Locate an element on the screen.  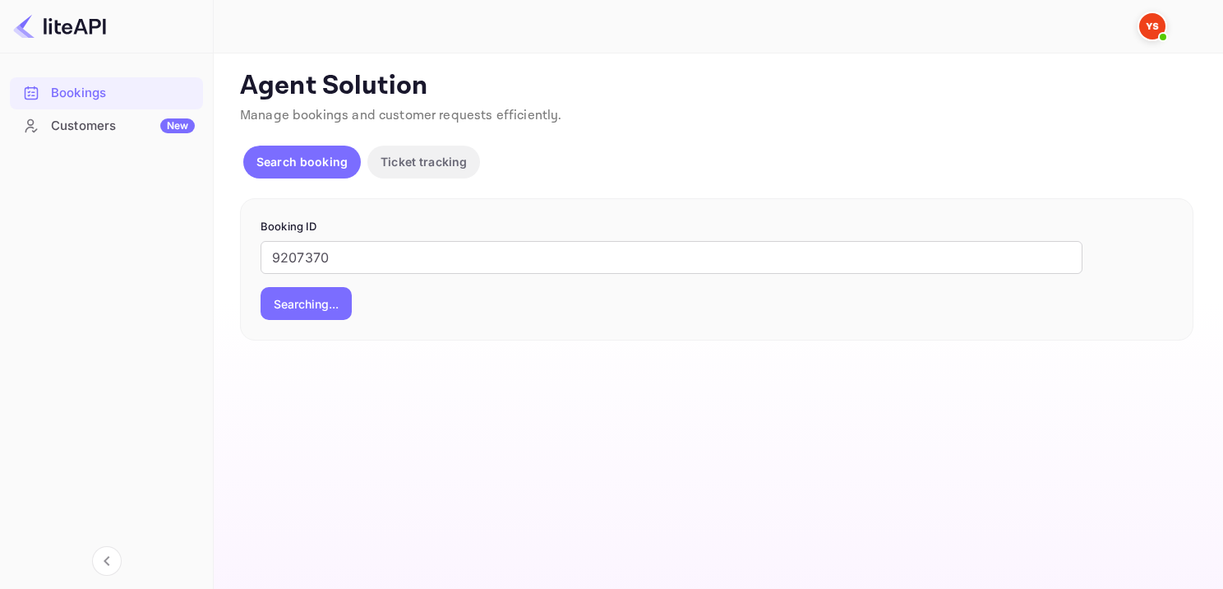
span: Manage bookings and customer requests efficiently. is located at coordinates (401, 115).